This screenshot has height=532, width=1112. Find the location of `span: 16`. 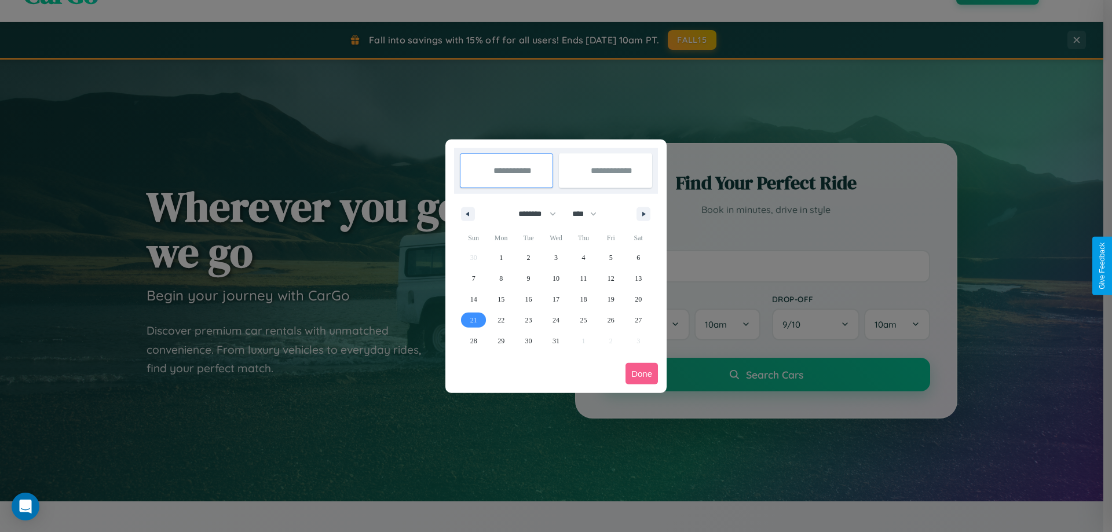

span: 16 is located at coordinates (529, 299).